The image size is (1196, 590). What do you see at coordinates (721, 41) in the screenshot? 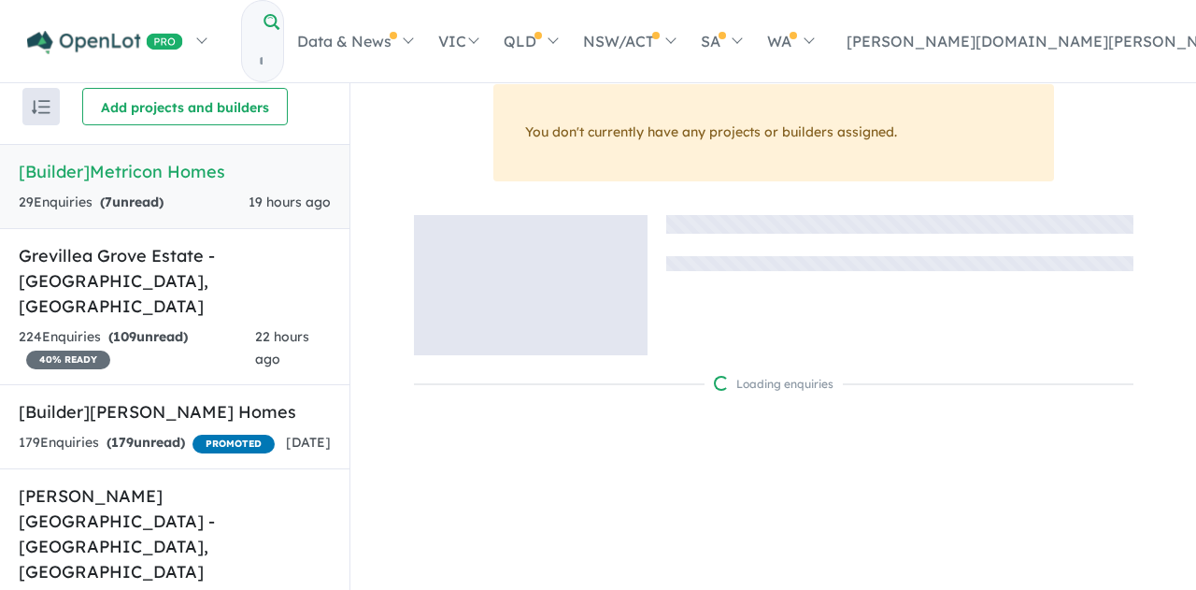
I see `a: SA` at bounding box center [721, 41].